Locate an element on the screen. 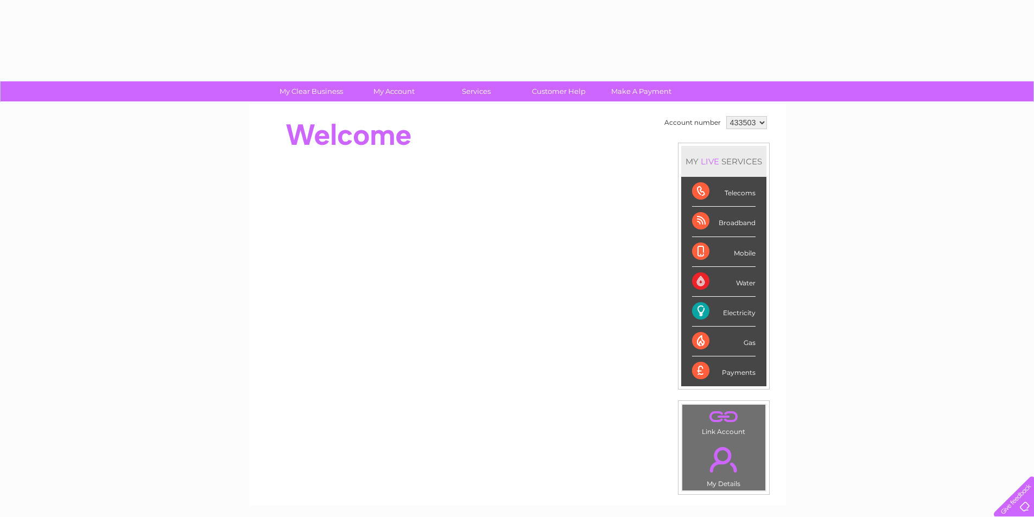 The height and width of the screenshot is (517, 1034). div: Water is located at coordinates (724, 282).